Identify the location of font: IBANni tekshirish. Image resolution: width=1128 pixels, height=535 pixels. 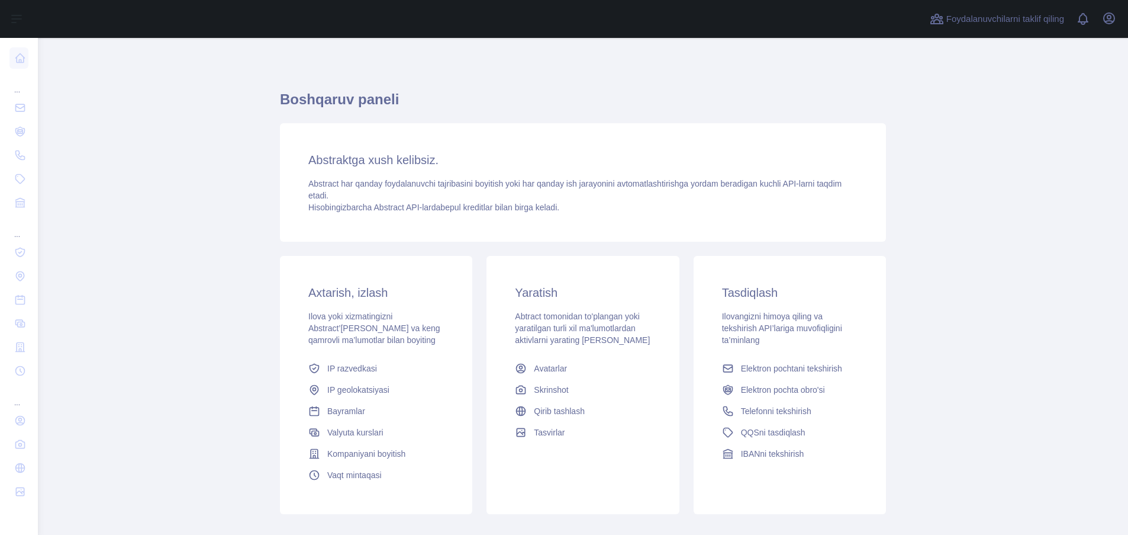
(773, 454).